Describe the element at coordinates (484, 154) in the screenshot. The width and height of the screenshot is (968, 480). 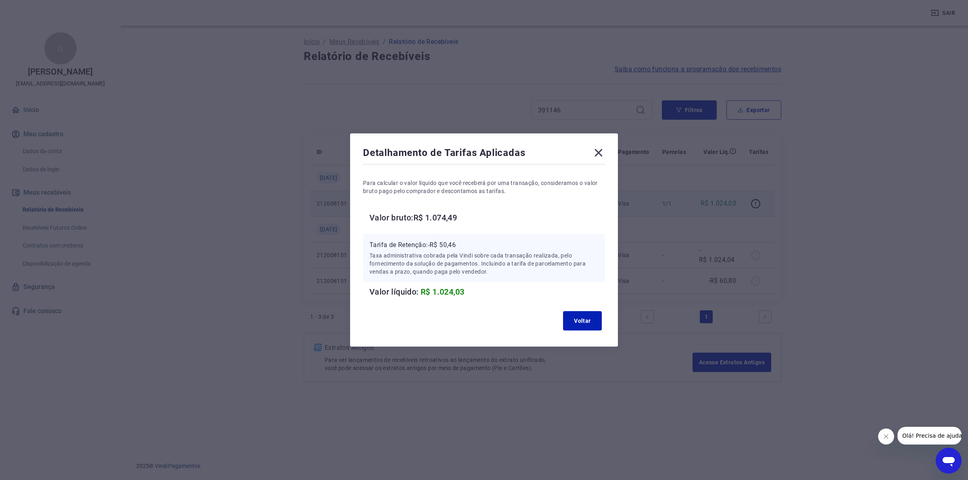
I see `div: Detalhamento de Tarifas Aplicadas` at that location.